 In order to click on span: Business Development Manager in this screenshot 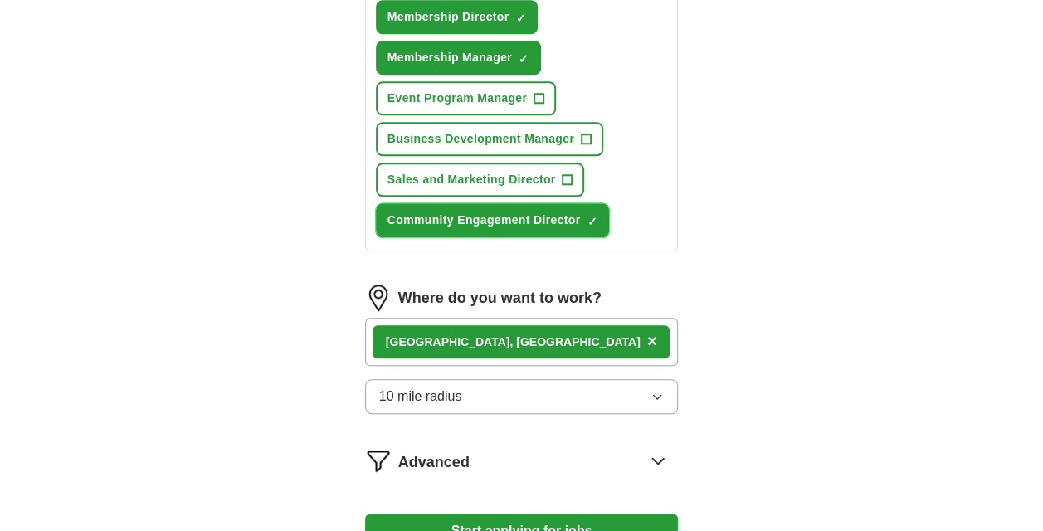, I will do `click(481, 139)`.